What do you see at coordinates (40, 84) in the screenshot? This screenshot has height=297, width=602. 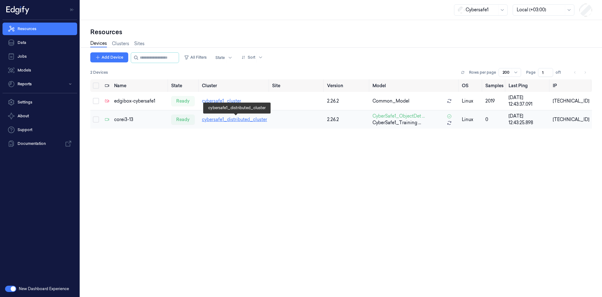 I see `button: Reports` at bounding box center [40, 84].